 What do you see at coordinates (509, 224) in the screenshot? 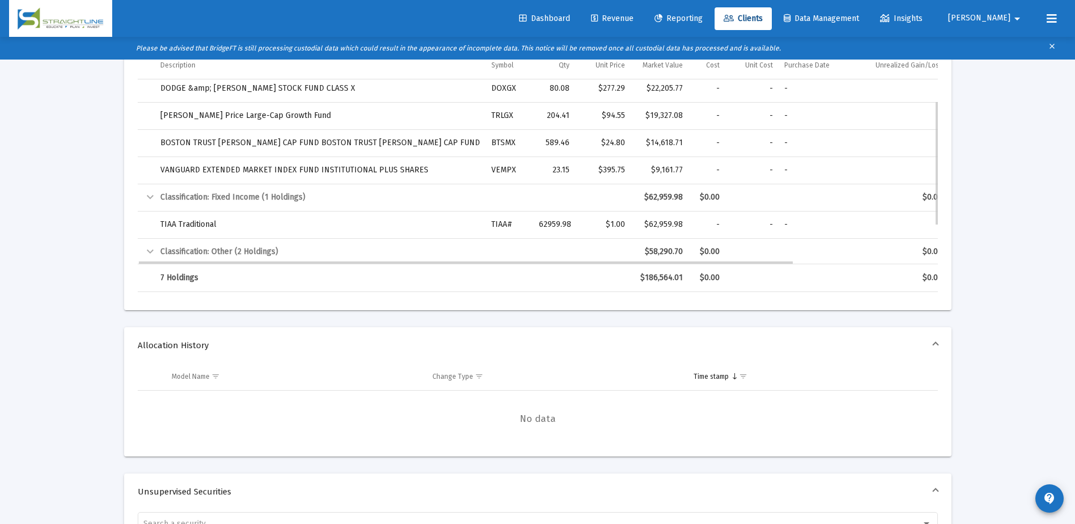
I see `td: TIAA#` at bounding box center [509, 224].